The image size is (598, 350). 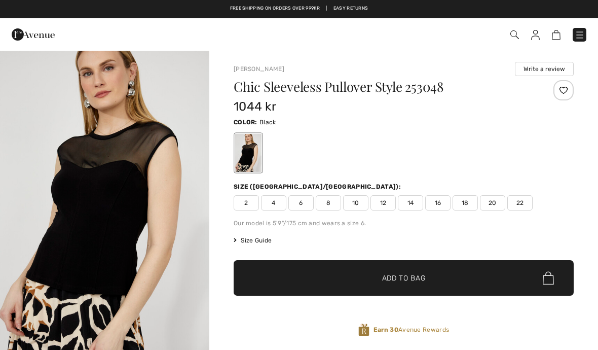 What do you see at coordinates (520, 203) in the screenshot?
I see `span: 22` at bounding box center [520, 203].